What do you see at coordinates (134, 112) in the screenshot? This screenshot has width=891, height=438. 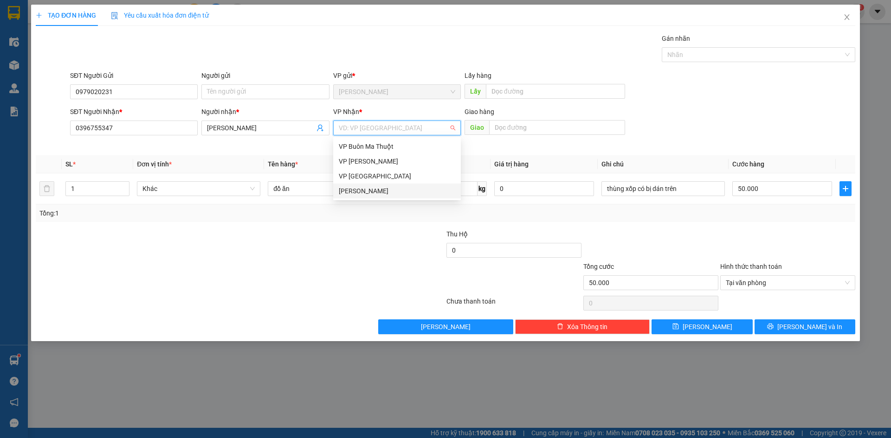 I see `div: SĐT Người Nhận` at bounding box center [134, 112].